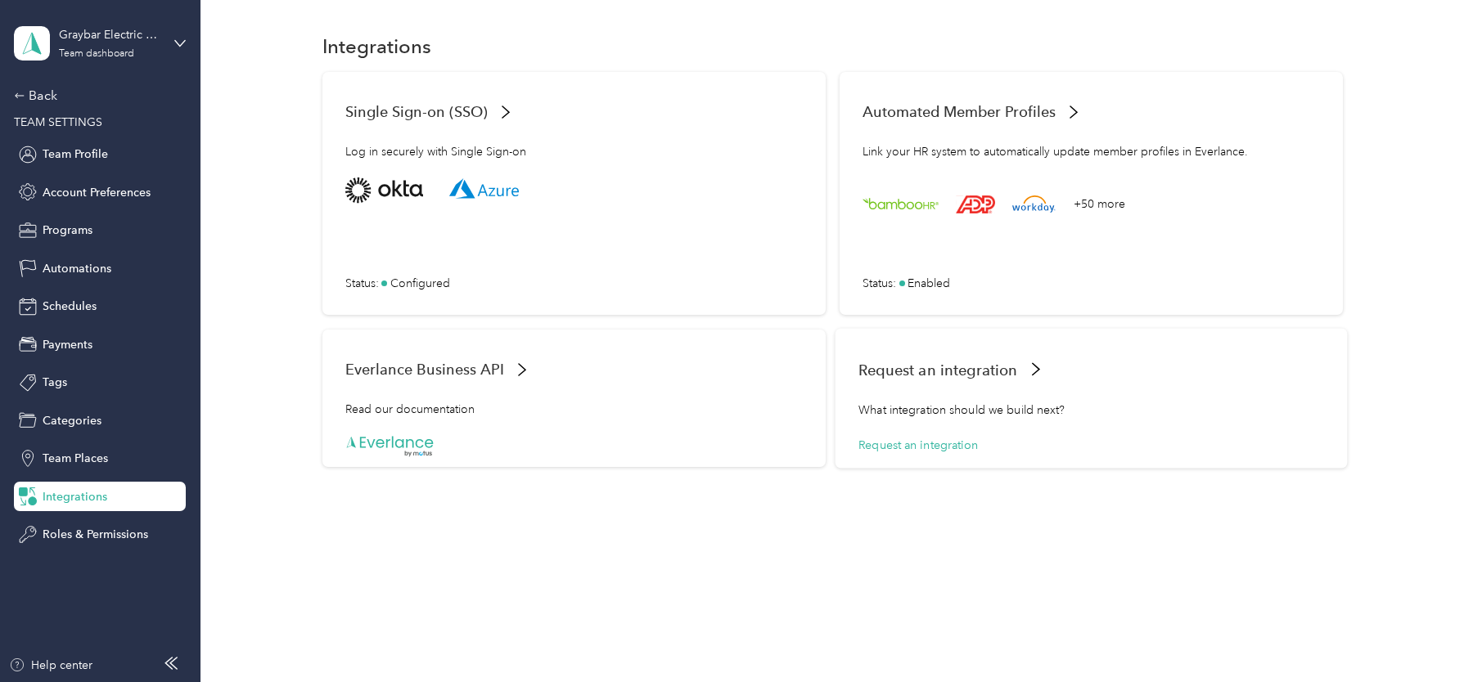 This screenshot has height=682, width=1473. What do you see at coordinates (97, 192) in the screenshot?
I see `span: Account Preferences` at bounding box center [97, 192].